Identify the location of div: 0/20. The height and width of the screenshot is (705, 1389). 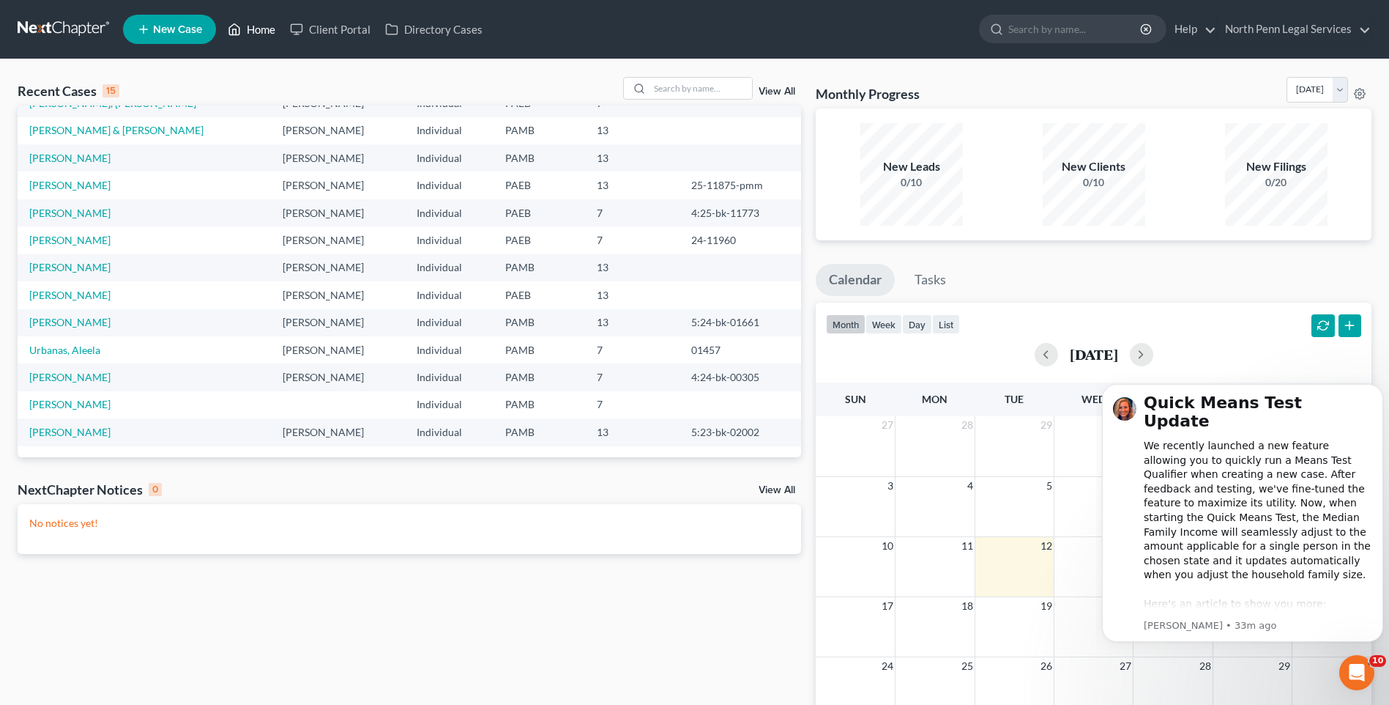
(1276, 182).